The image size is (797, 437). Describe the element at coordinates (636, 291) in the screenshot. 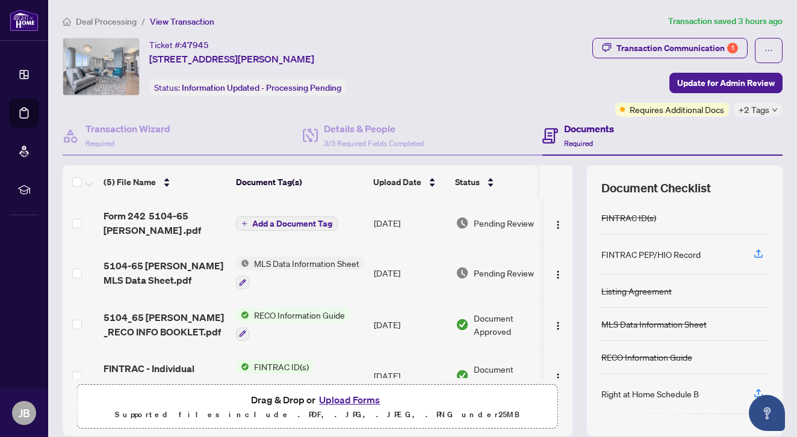

I see `div: Listing Agreement` at that location.